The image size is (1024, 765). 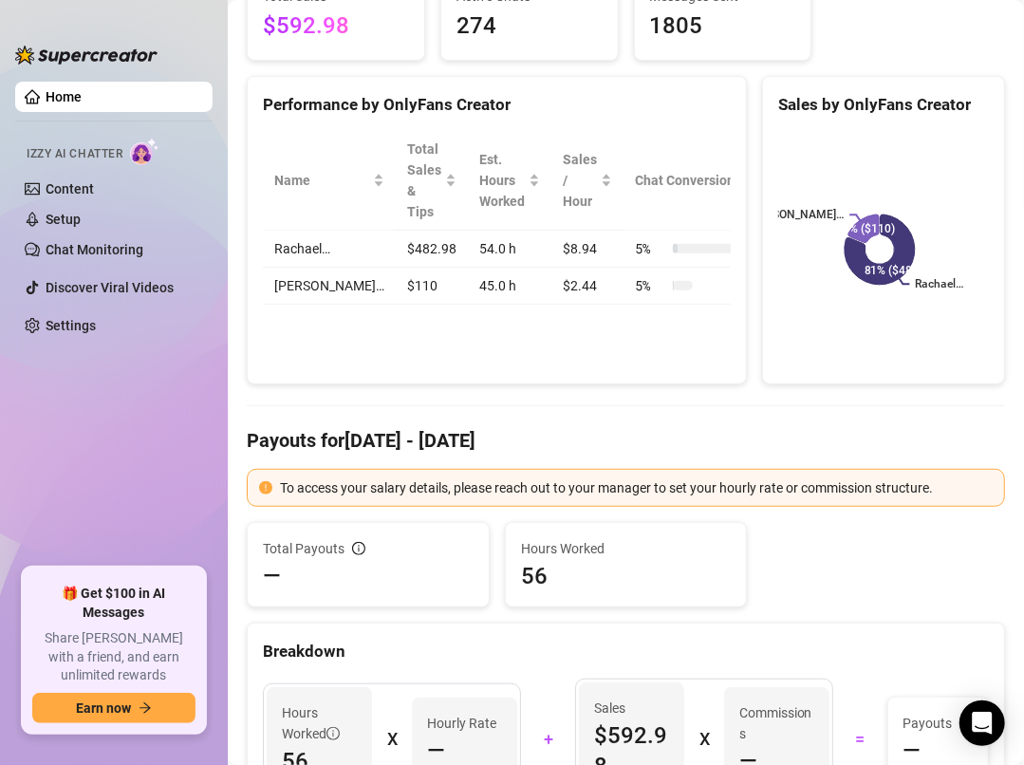 What do you see at coordinates (94, 250) in the screenshot?
I see `a: Chat Monitoring` at bounding box center [94, 250].